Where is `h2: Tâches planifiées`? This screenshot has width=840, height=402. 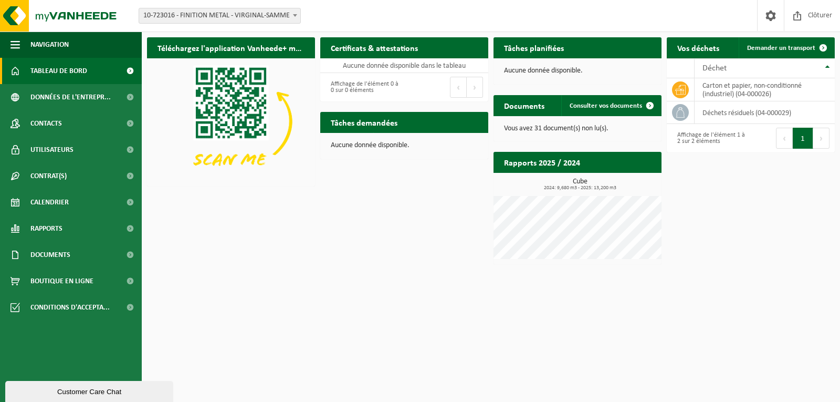
h2: Tâches planifiées is located at coordinates (534, 47).